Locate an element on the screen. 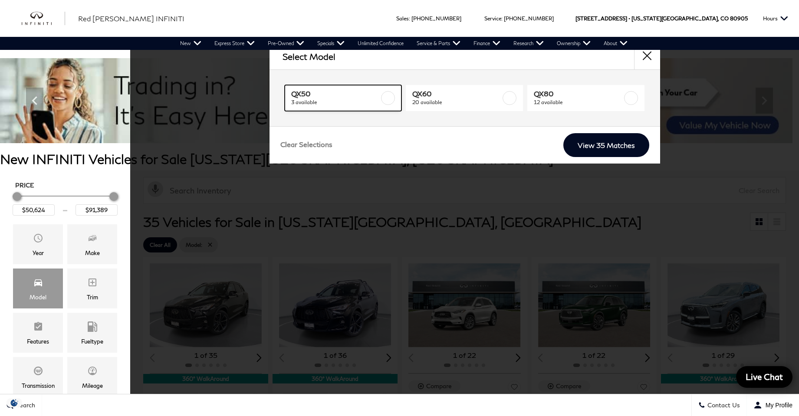 Image resolution: width=799 pixels, height=416 pixels. a: Live Chat is located at coordinates (765, 377).